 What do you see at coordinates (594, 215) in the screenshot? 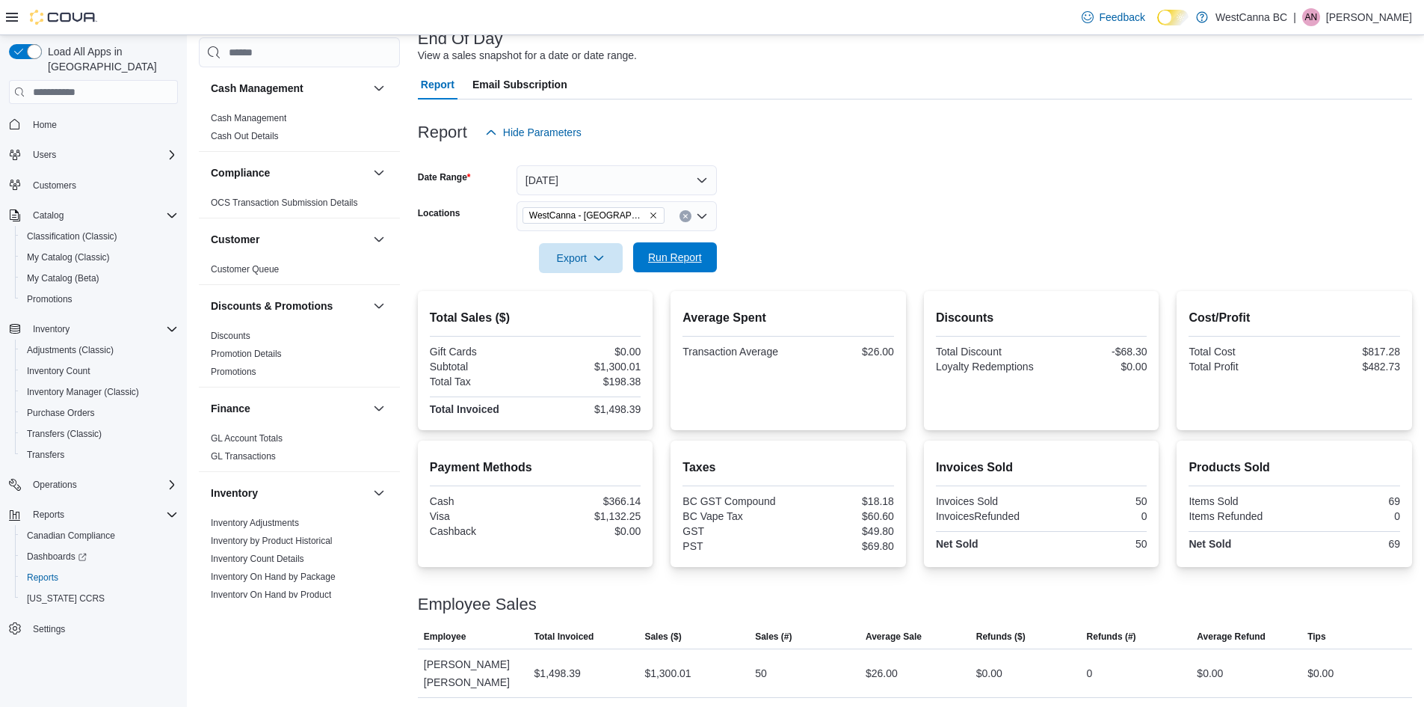
I see `span: WestCanna - Broadway` at bounding box center [594, 215].